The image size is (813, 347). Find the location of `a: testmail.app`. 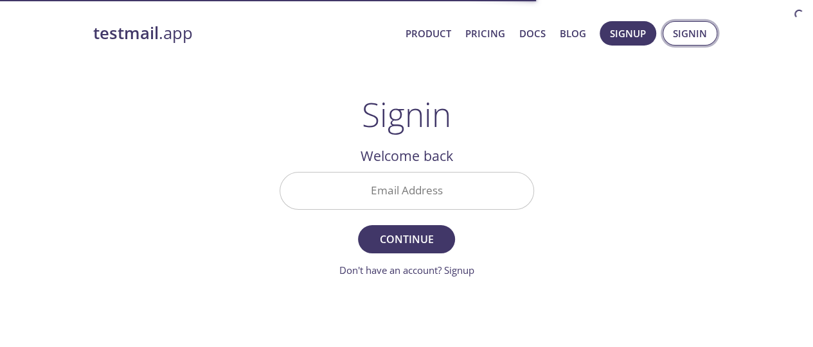

a: testmail.app is located at coordinates (244, 33).